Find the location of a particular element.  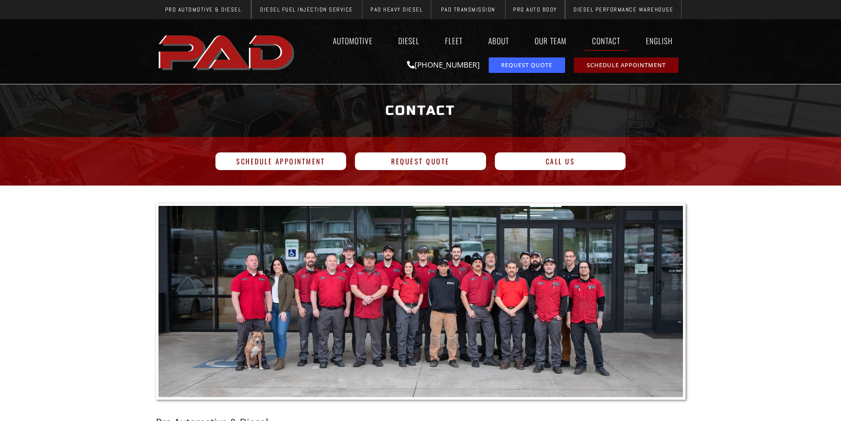

a: Call Us is located at coordinates (560, 161).